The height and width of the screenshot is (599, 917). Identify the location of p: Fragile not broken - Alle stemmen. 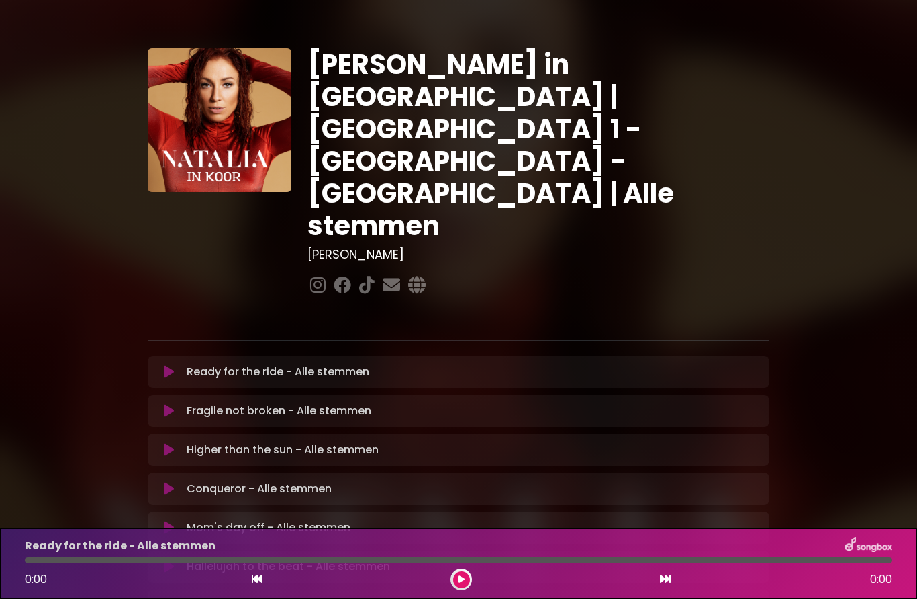
(279, 411).